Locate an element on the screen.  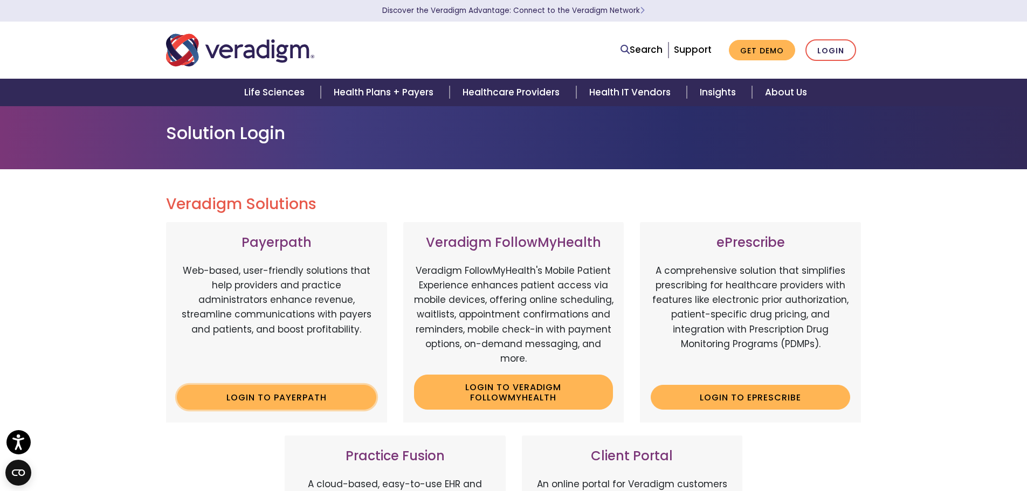
a: Login to Veradigm FollowMyHealth is located at coordinates (514, 392).